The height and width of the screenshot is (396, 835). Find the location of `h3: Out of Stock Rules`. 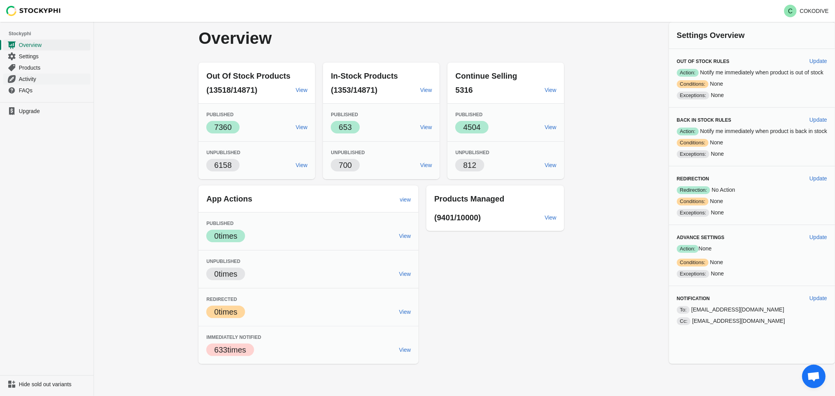

h3: Out of Stock Rules is located at coordinates (740, 61).